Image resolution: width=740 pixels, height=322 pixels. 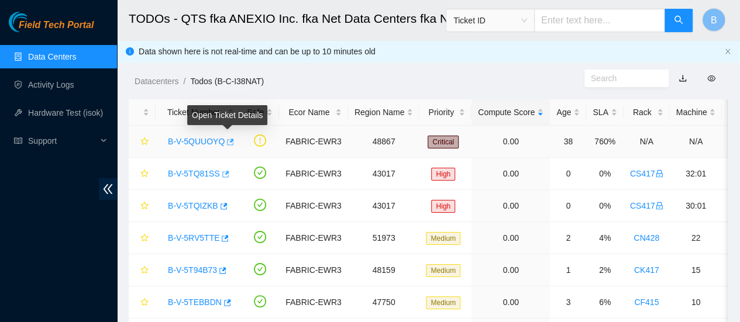 I want to click on span: read, so click(x=18, y=141).